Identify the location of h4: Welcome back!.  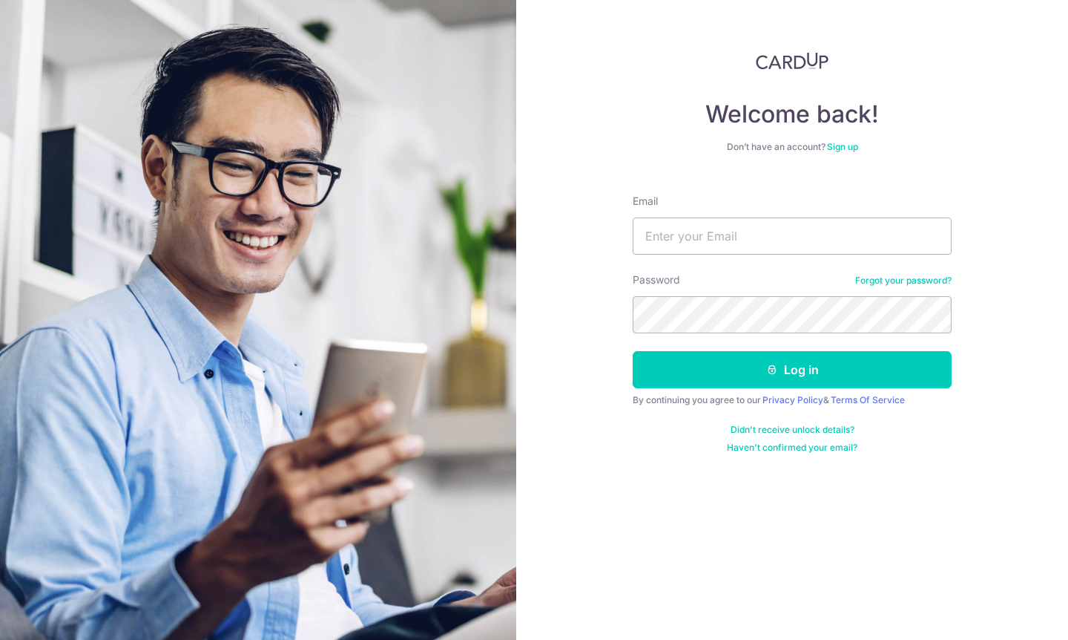
(792, 114).